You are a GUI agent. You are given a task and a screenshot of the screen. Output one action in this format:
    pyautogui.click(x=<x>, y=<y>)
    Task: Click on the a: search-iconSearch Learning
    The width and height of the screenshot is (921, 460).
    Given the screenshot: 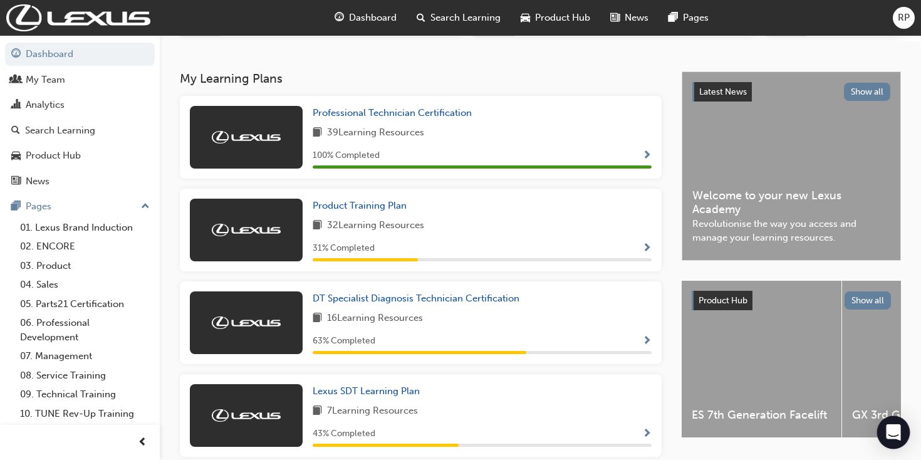 What is the action you would take?
    pyautogui.click(x=459, y=18)
    